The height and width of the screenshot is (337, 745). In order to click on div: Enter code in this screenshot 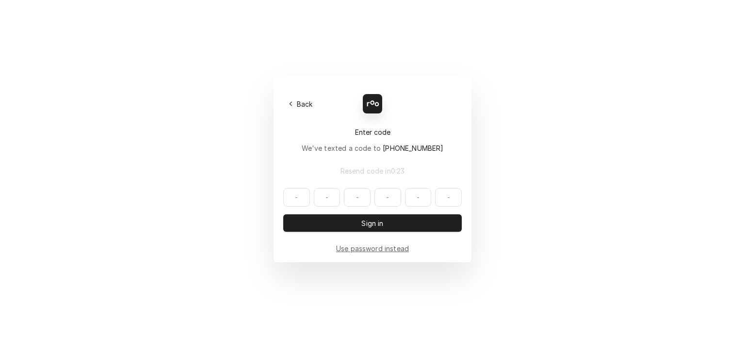, I will do `click(373, 132)`.